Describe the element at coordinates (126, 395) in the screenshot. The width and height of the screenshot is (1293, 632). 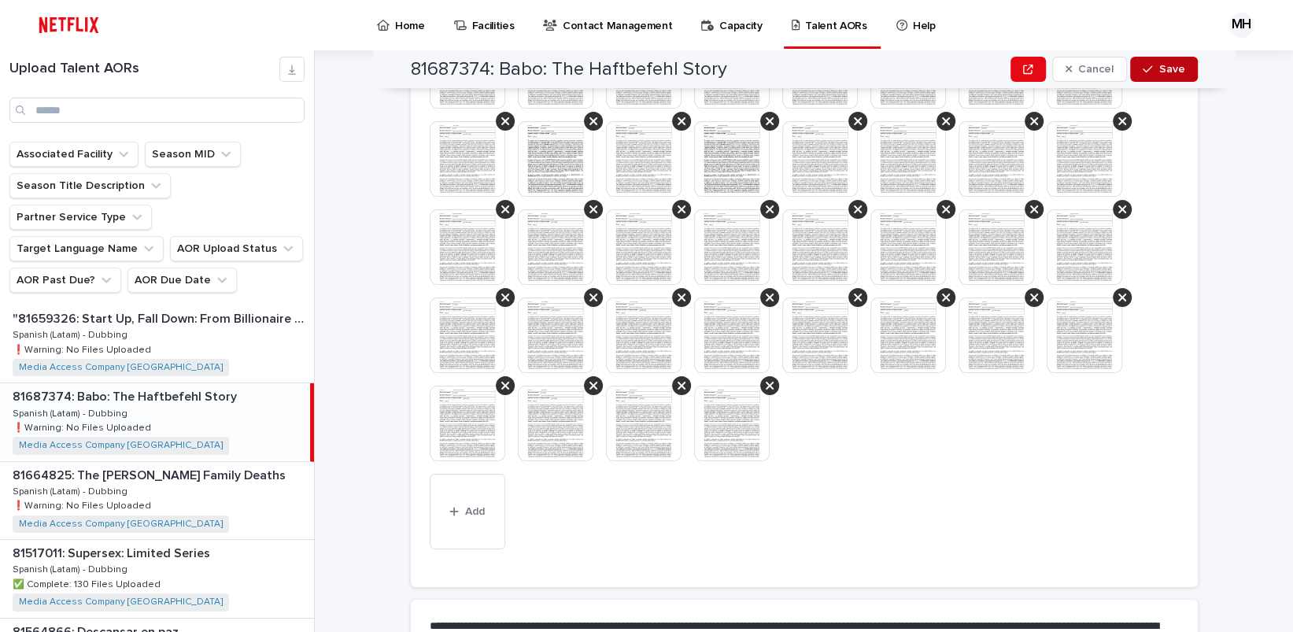
I see `p: 81687374: Babo: The Haftbefehl Story` at that location.